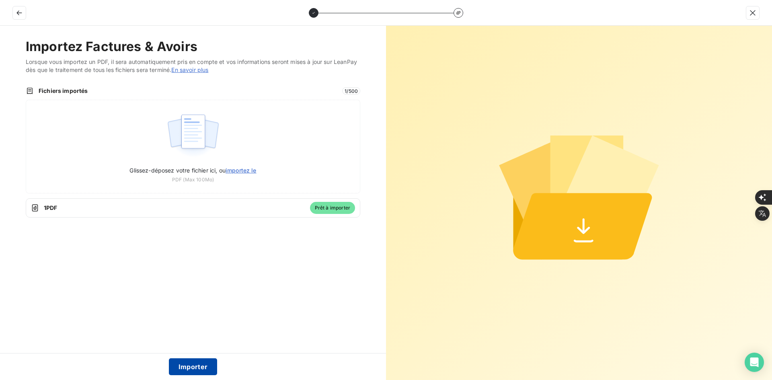 This screenshot has width=772, height=380. I want to click on span: 1 PDF, so click(175, 208).